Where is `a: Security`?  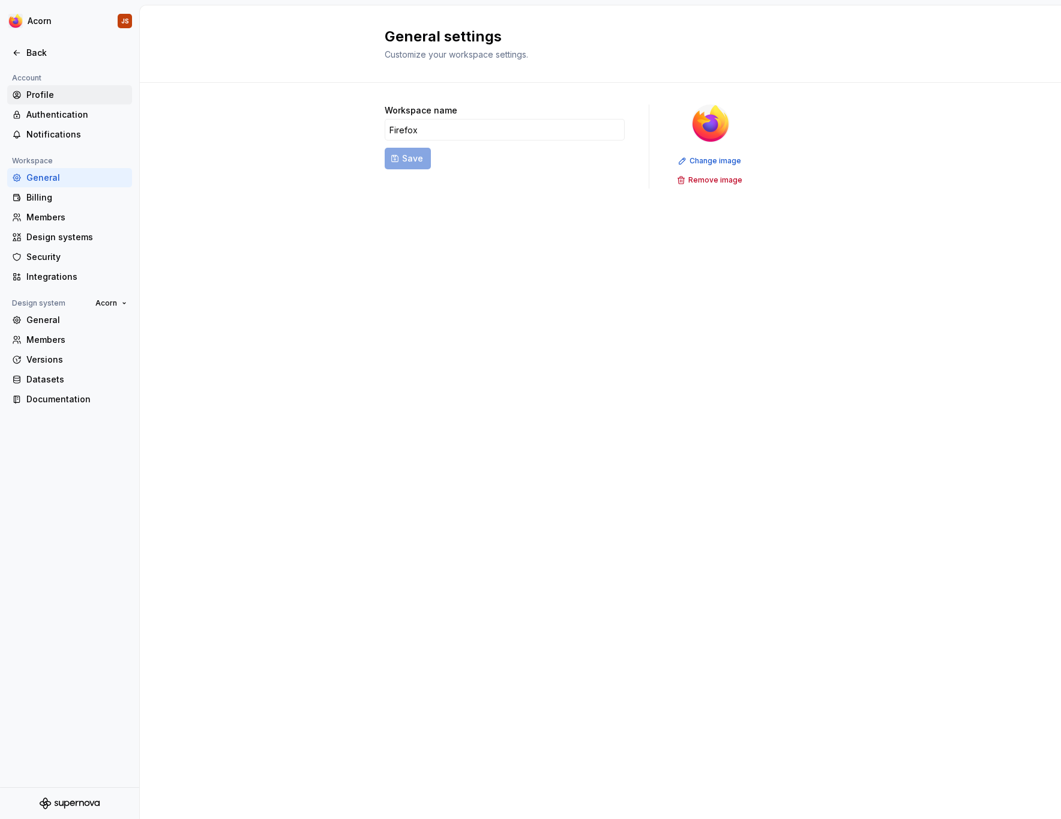
a: Security is located at coordinates (70, 257).